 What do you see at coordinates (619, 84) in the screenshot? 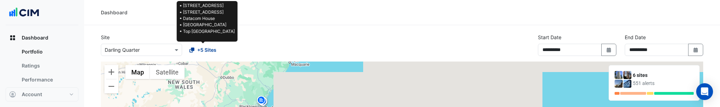
I see `img: Darling Quarter` at bounding box center [619, 84].